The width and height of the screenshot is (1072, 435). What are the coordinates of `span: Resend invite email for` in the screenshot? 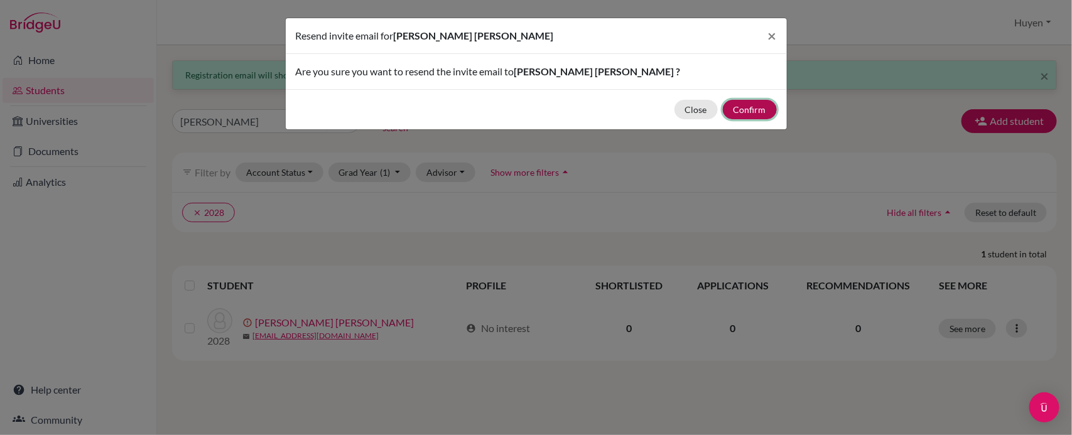 It's located at (345, 35).